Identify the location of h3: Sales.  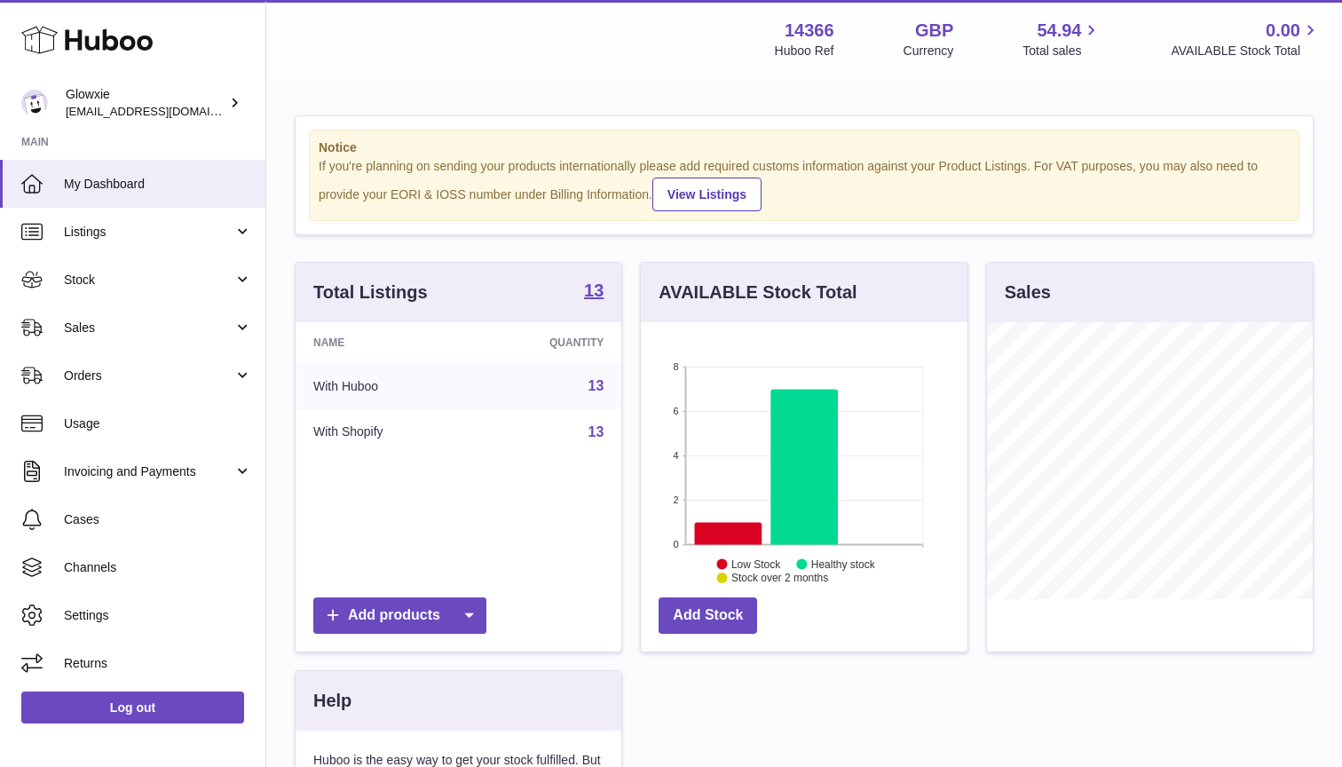
(1028, 292).